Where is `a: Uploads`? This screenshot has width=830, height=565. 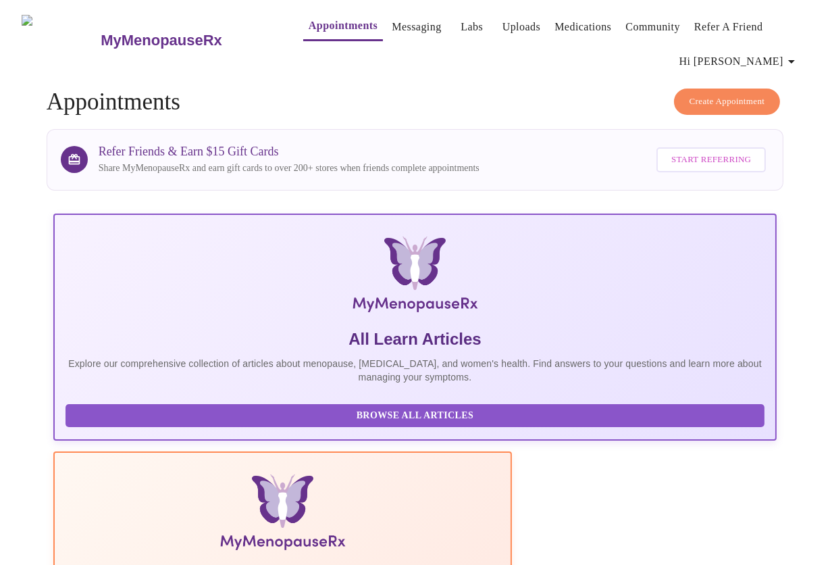 a: Uploads is located at coordinates (522, 27).